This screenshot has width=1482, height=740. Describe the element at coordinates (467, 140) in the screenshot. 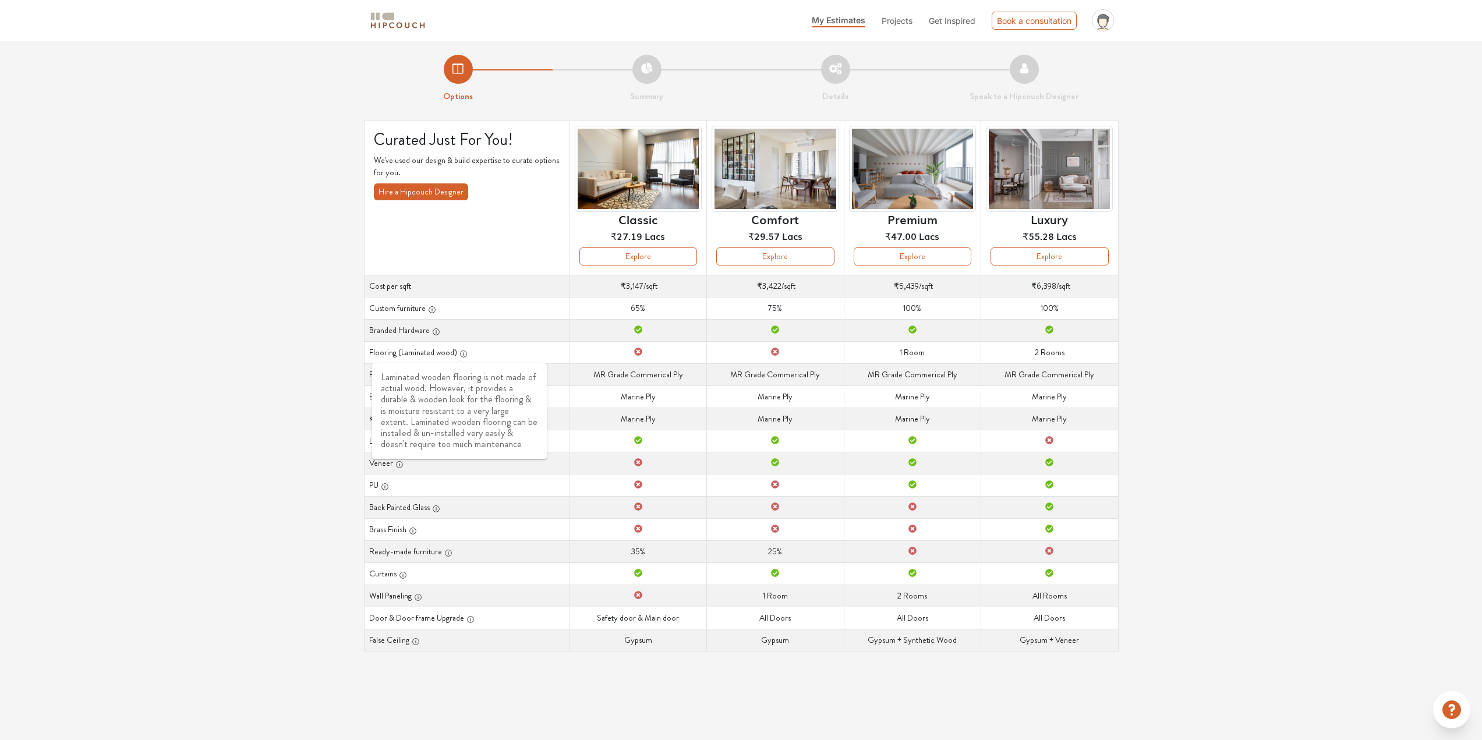

I see `h4: Curated Just For You!` at that location.